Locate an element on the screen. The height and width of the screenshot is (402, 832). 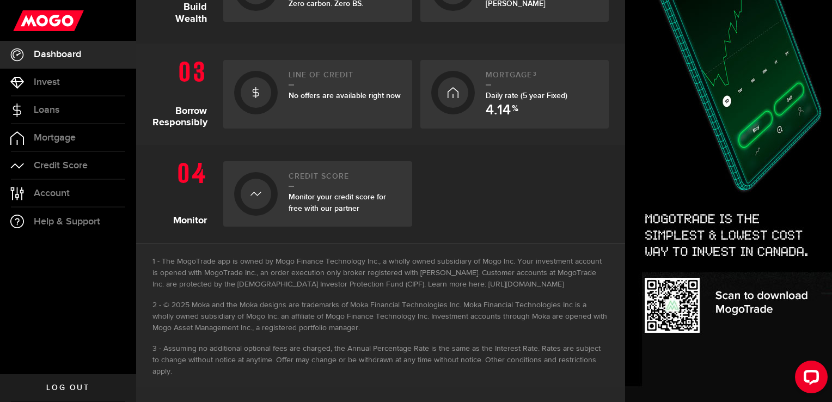
li: Assuming no additional optional fees are charged, the Annual Percentage Rate is the same as the I... is located at coordinates (380, 360).